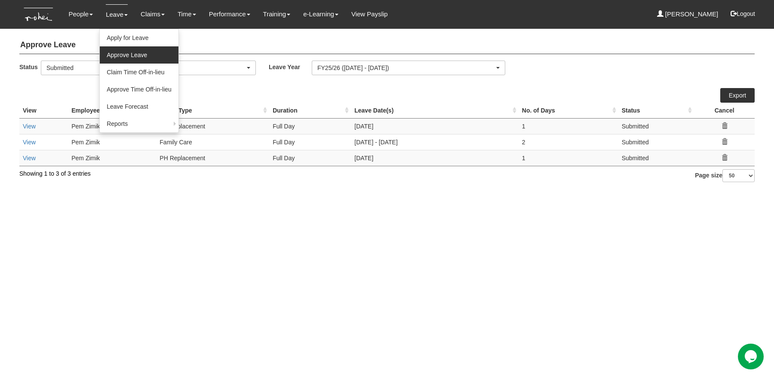 This screenshot has width=774, height=378. I want to click on th: Leave Date(s) : activate to sort column ascending, so click(435, 111).